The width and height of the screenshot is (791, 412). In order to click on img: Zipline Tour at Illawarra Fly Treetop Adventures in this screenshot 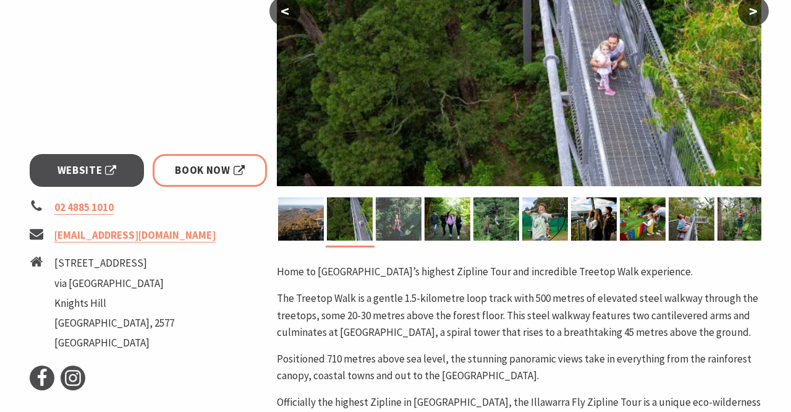, I will do `click(496, 219)`.